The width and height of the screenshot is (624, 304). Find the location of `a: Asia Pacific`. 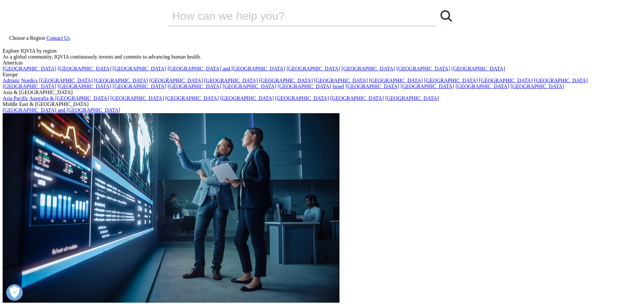

a: Asia Pacific is located at coordinates (15, 98).